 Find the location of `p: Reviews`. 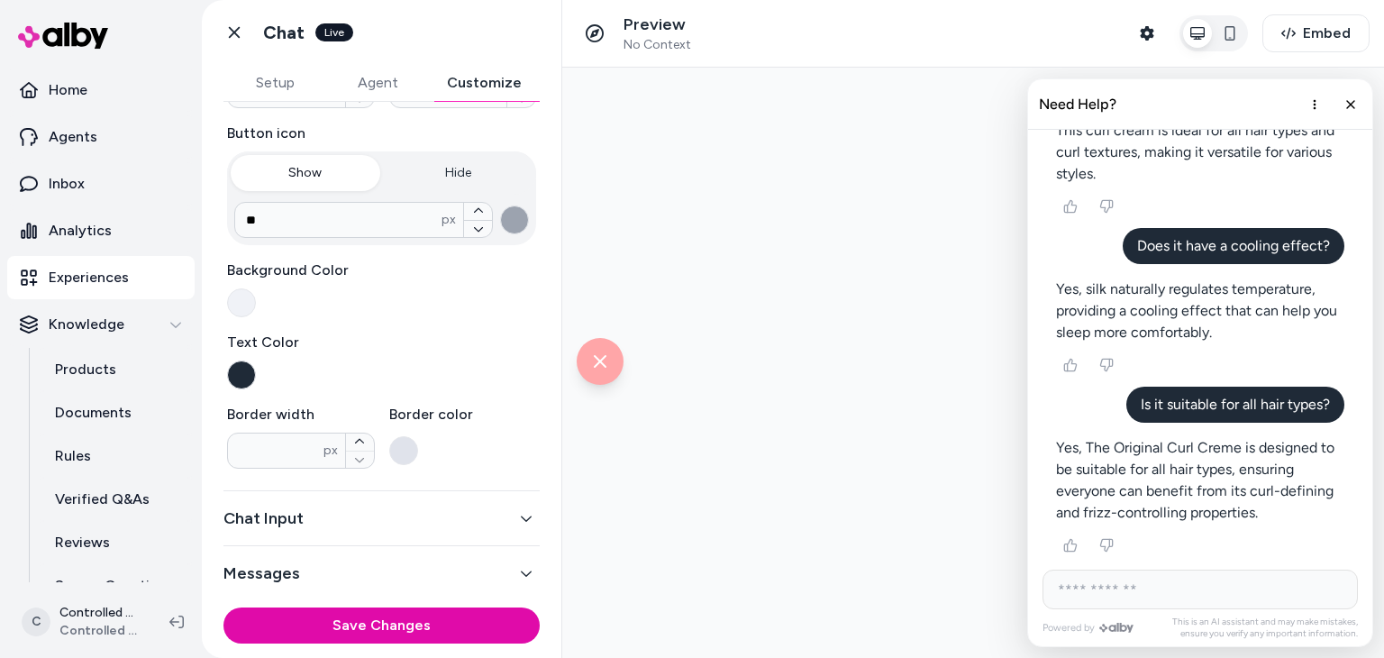

p: Reviews is located at coordinates (82, 542).